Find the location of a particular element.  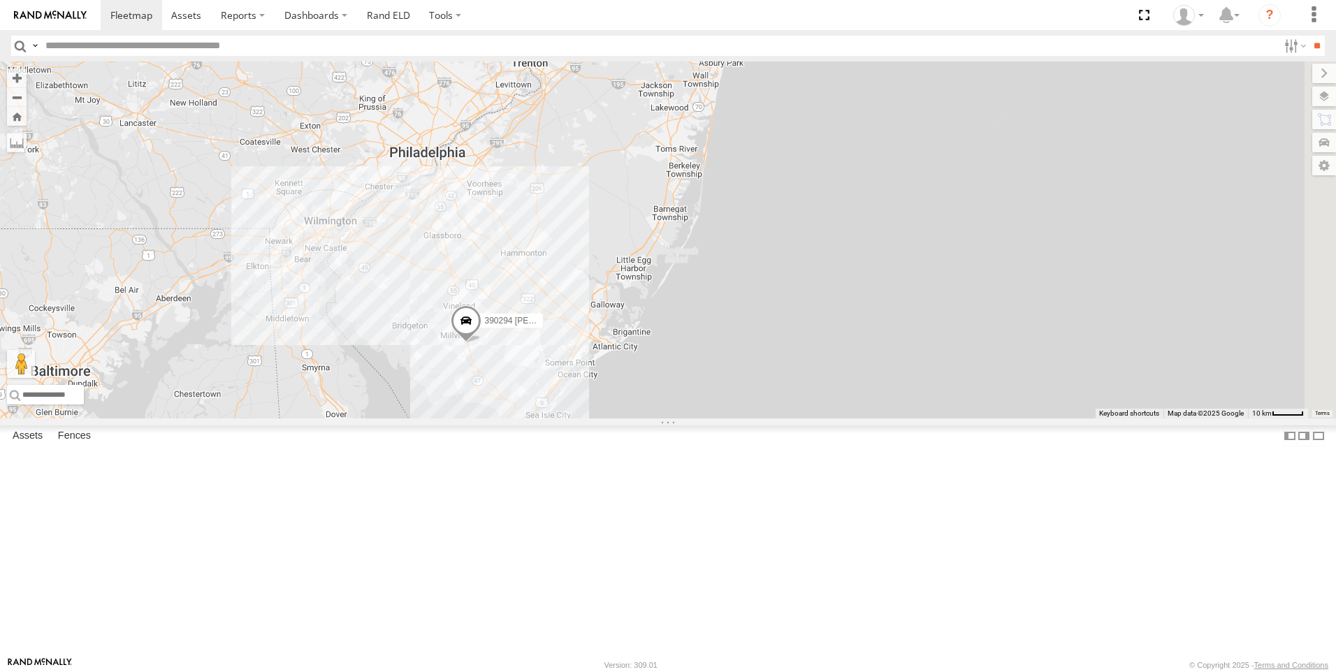

div: © Copyright 2025 - is located at coordinates (1259, 665).